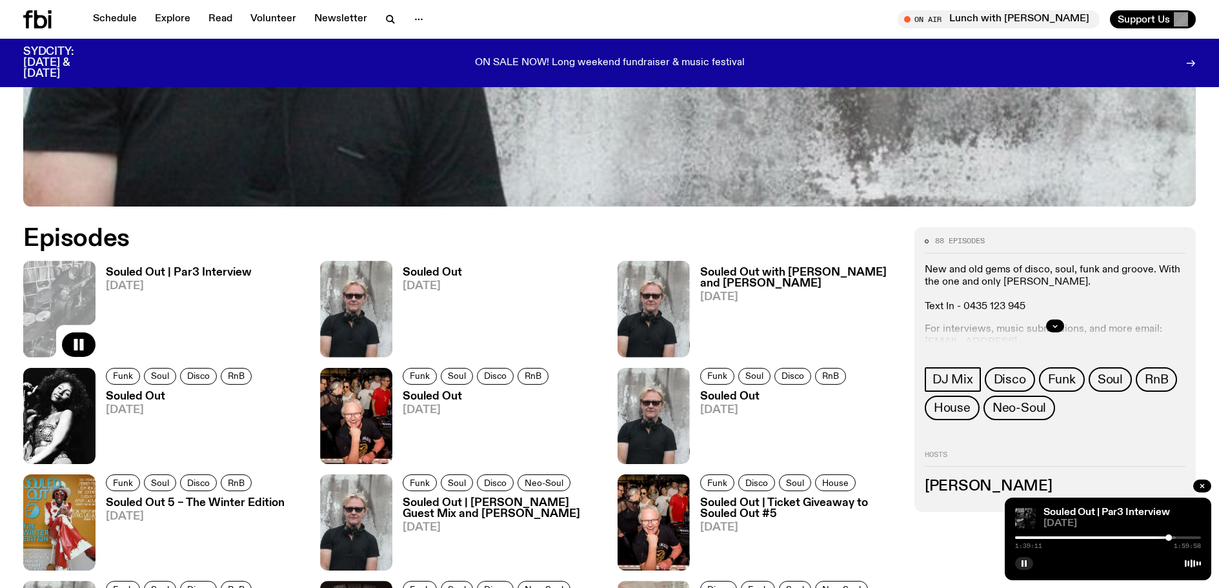 This screenshot has height=588, width=1219. Describe the element at coordinates (273, 19) in the screenshot. I see `a: Volunteer` at that location.